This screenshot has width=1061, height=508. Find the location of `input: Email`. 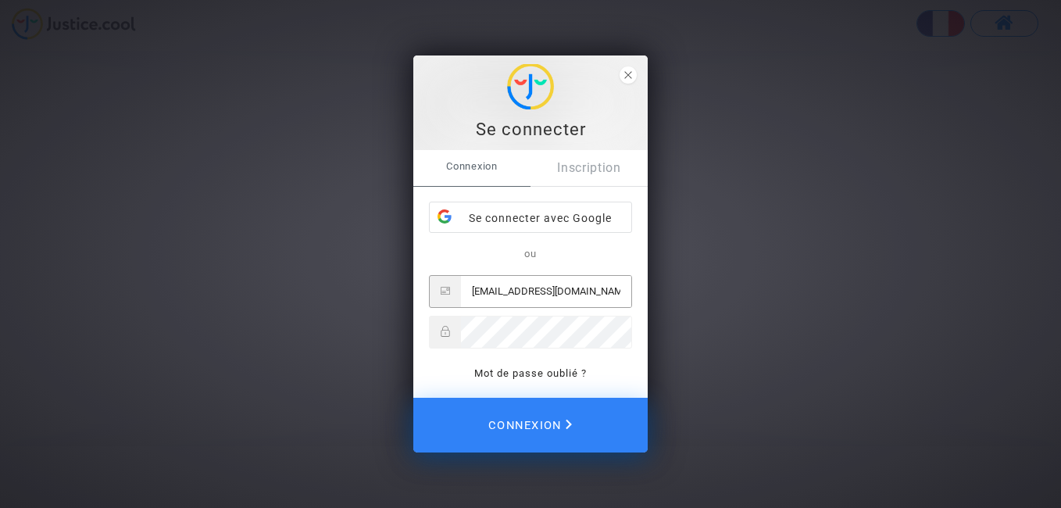

input: Email is located at coordinates (546, 291).